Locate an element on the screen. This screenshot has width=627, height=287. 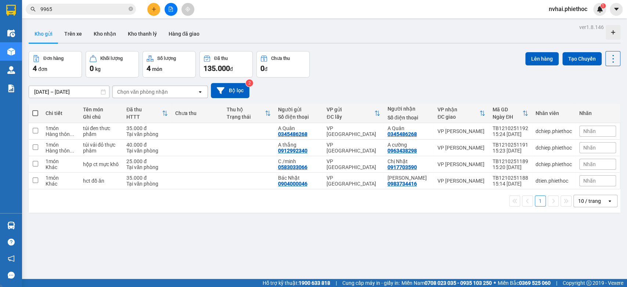
div: 0904000046 is located at coordinates (293, 184).